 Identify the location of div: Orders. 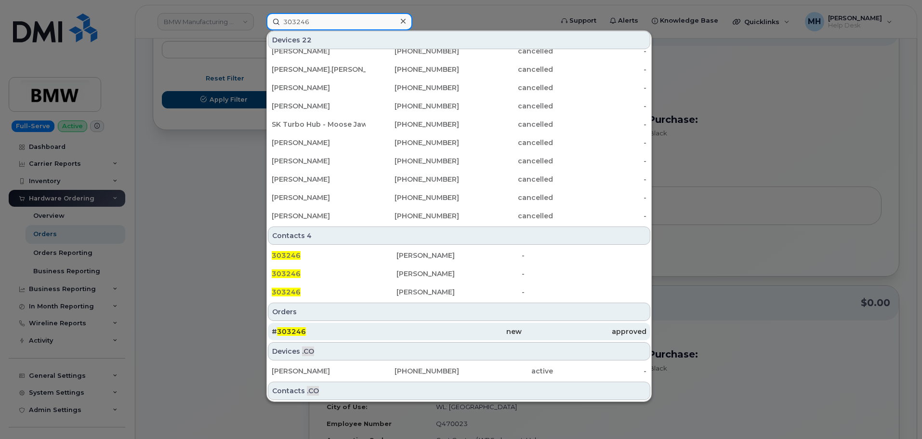
(459, 312).